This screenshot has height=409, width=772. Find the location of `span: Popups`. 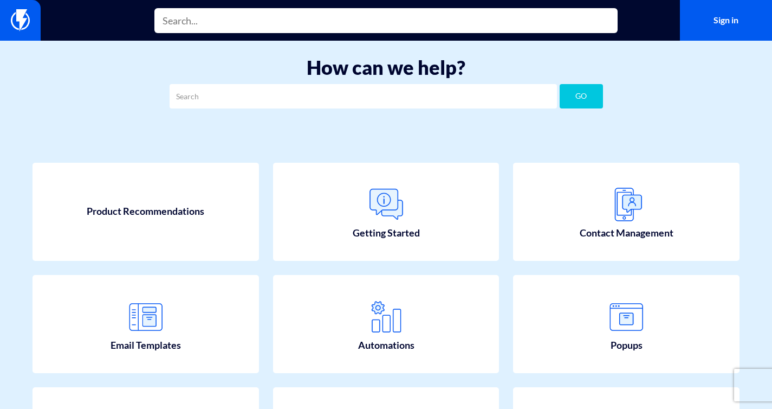

span: Popups is located at coordinates (626, 345).